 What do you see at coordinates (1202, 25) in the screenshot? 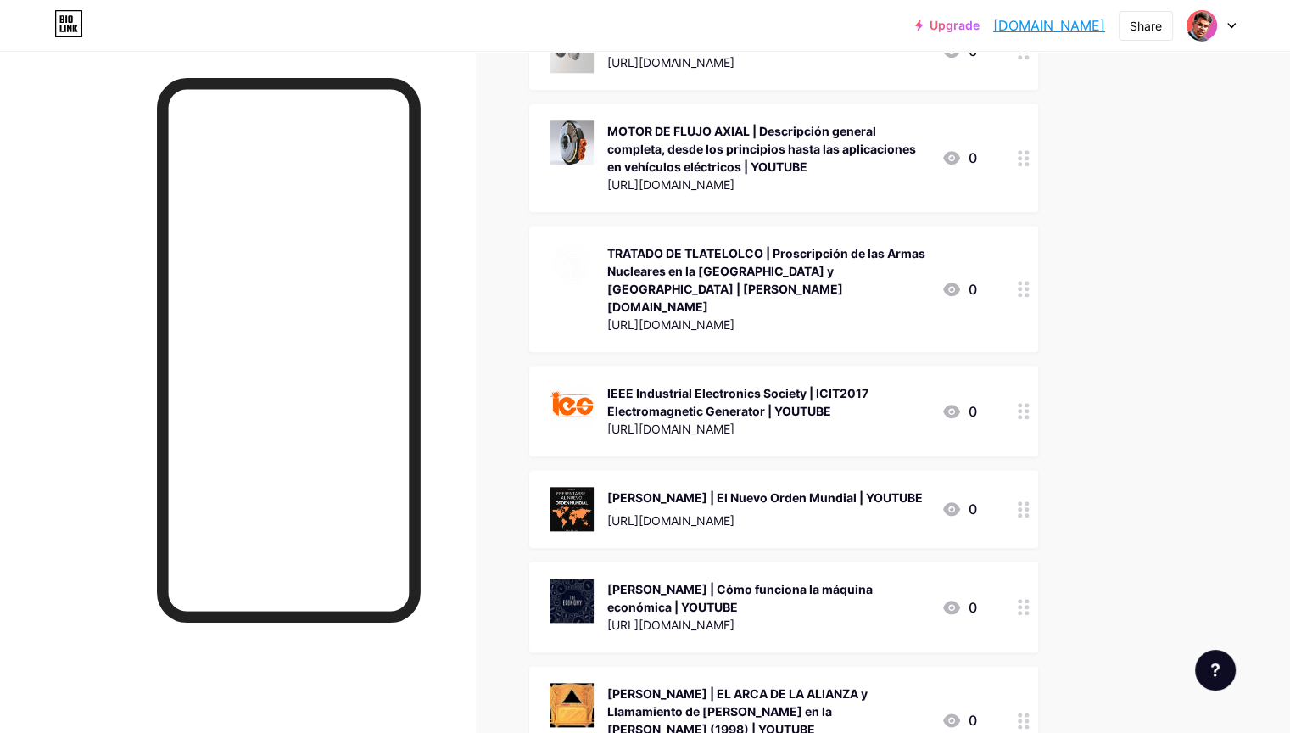
I see `img: cesarpinto` at bounding box center [1202, 25].